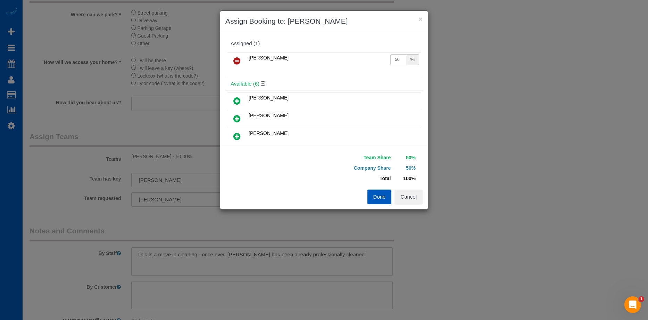 Image resolution: width=648 pixels, height=320 pixels. I want to click on td: Team Share, so click(361, 157).